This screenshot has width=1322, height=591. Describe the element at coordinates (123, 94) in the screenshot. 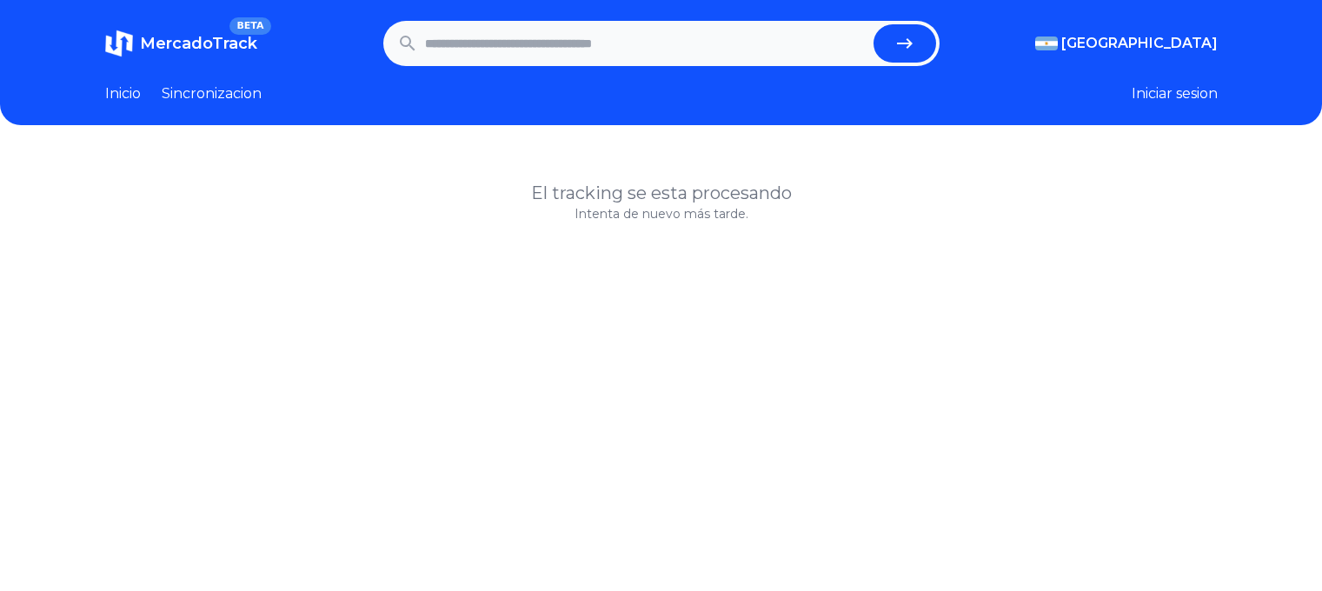

I see `a: Inicio` at that location.